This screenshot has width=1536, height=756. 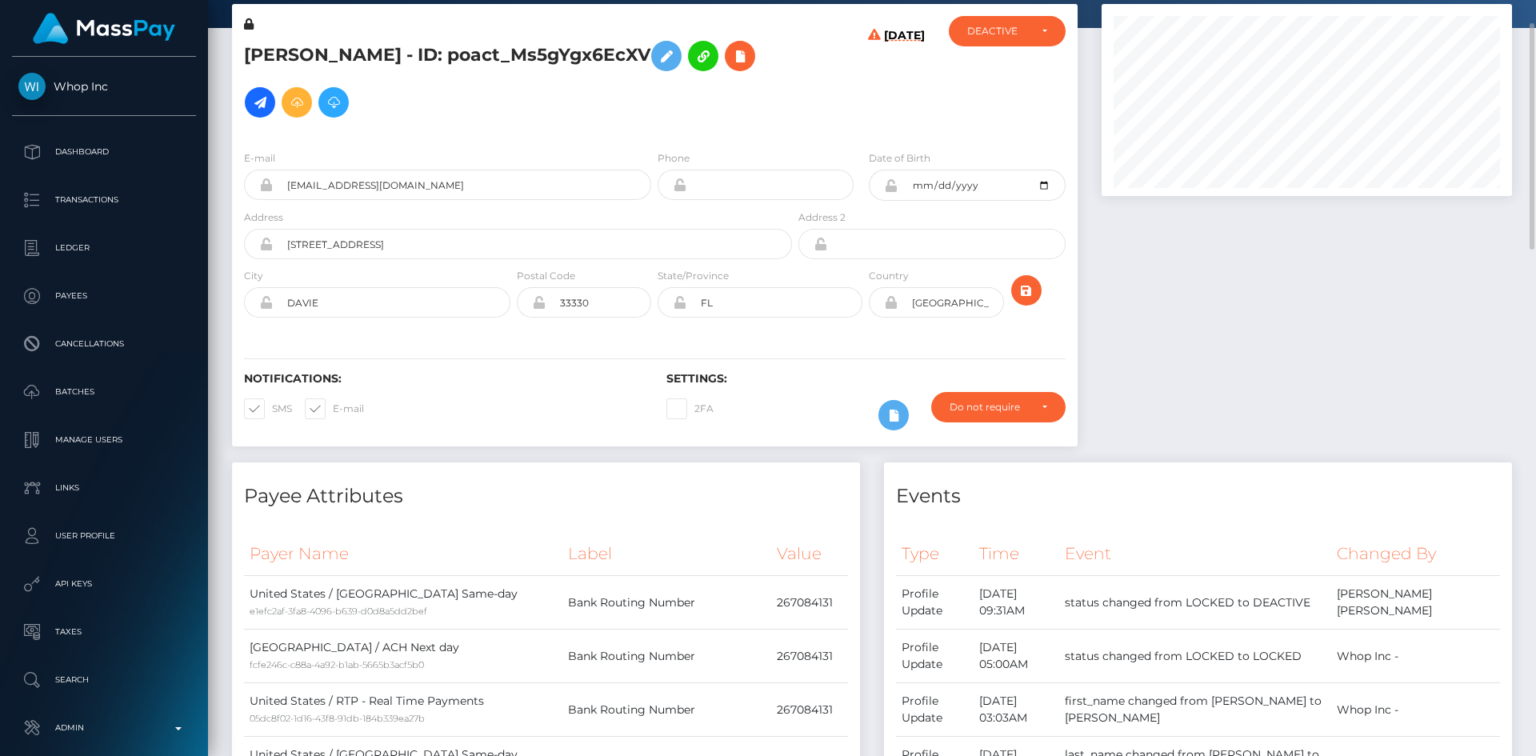 What do you see at coordinates (104, 632) in the screenshot?
I see `a: Taxes` at bounding box center [104, 632].